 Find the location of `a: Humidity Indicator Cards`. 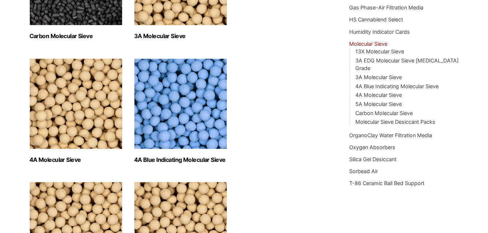

a: Humidity Indicator Cards is located at coordinates (379, 32).